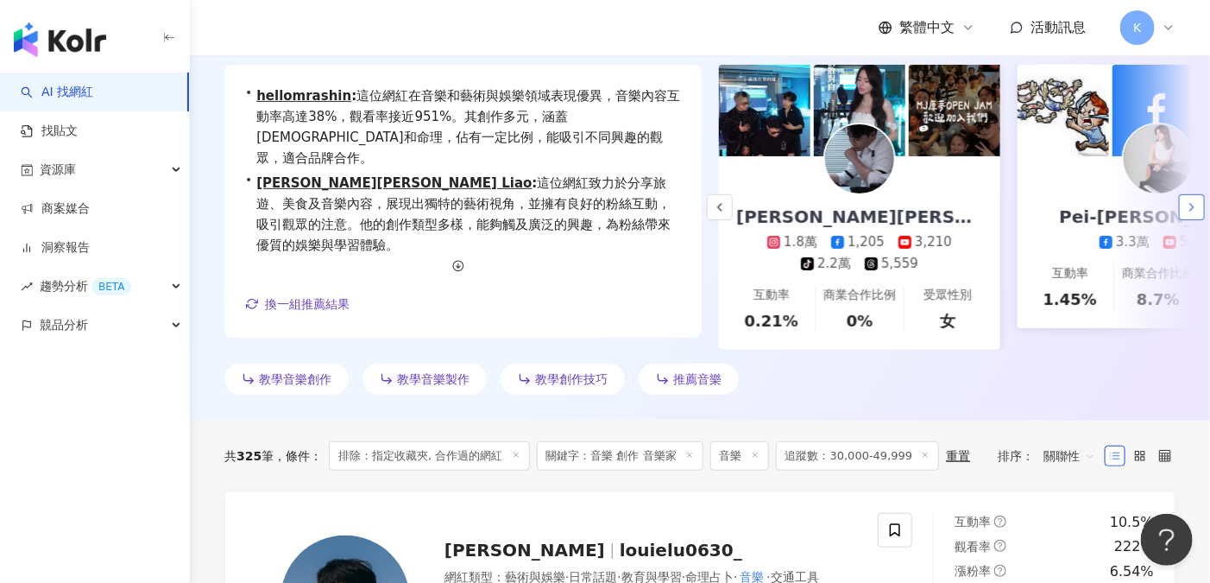 The width and height of the screenshot is (1210, 583). Describe the element at coordinates (740, 456) in the screenshot. I see `span: 音樂` at that location.